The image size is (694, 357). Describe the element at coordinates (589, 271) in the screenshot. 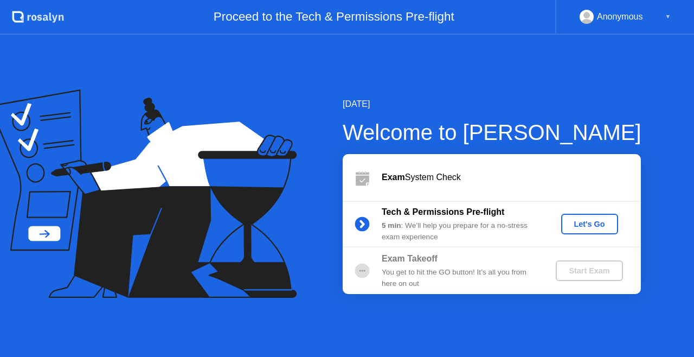

I see `div: Start Exam` at that location.